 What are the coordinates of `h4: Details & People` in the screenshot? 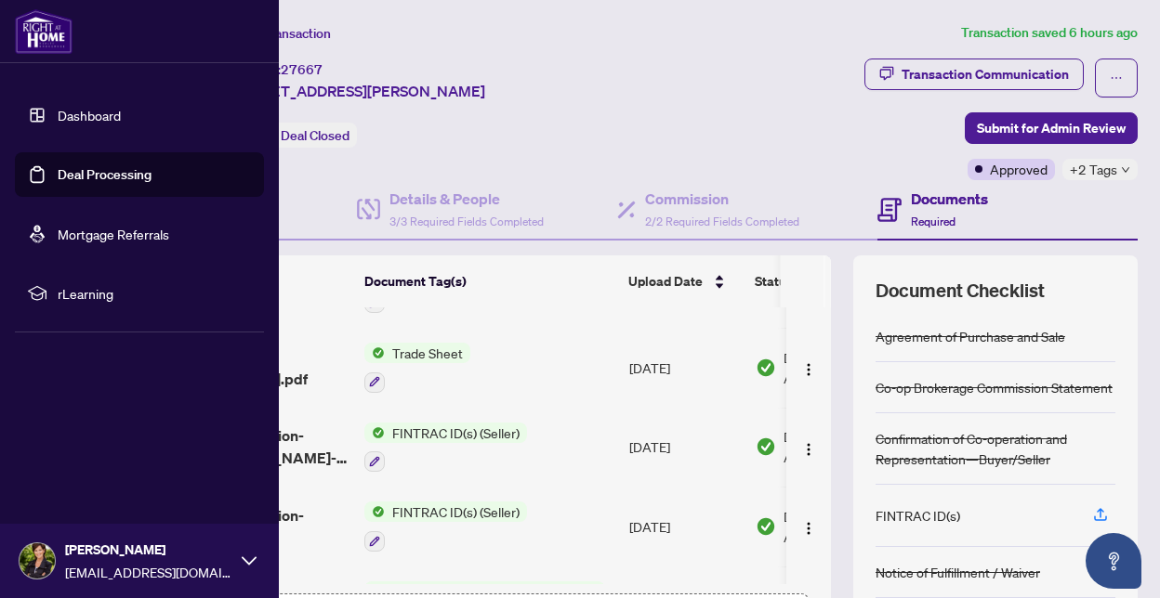 It's located at (466, 199).